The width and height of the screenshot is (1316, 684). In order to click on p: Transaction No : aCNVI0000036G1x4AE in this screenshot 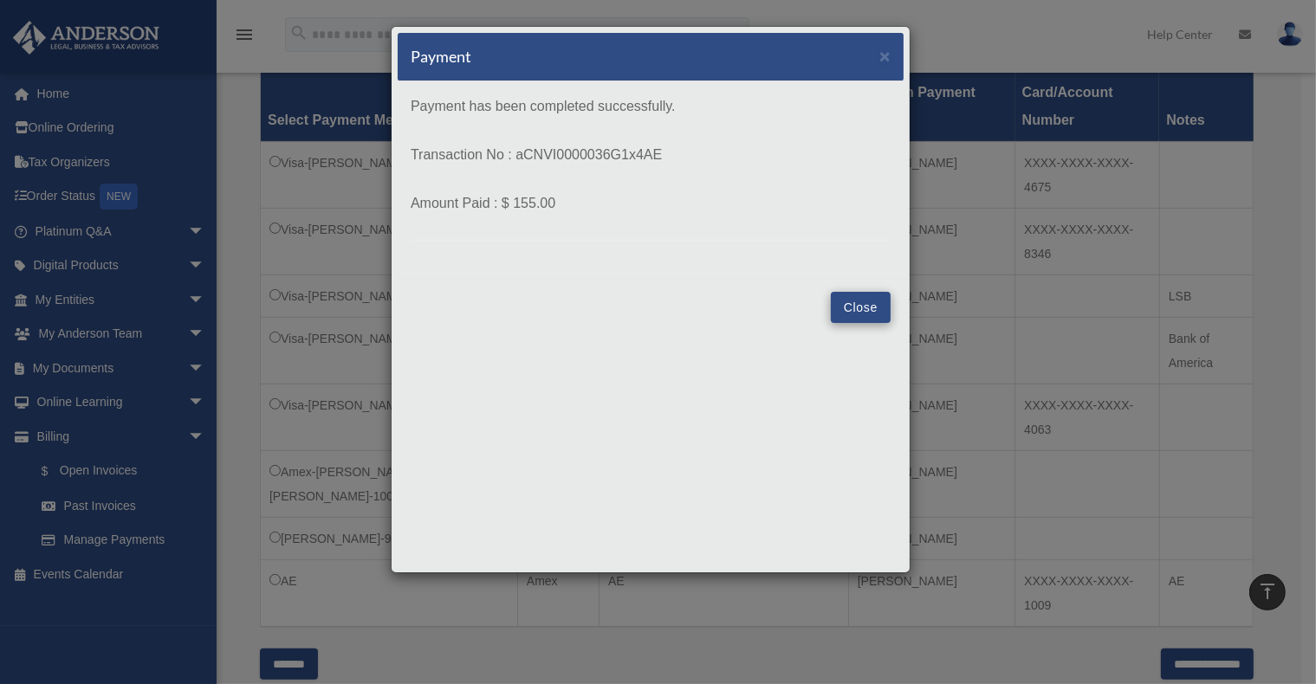, I will do `click(650, 155)`.